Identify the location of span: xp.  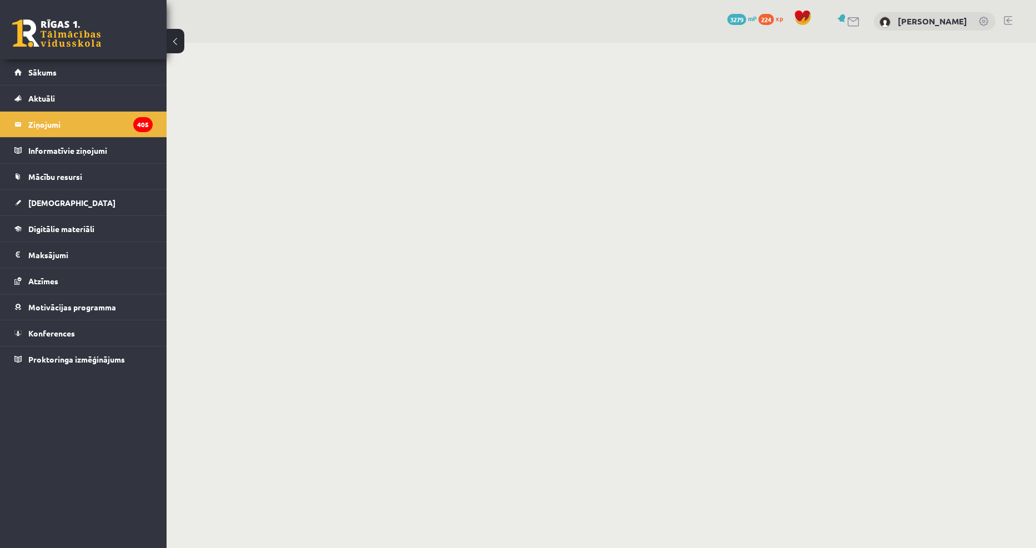
(779, 18).